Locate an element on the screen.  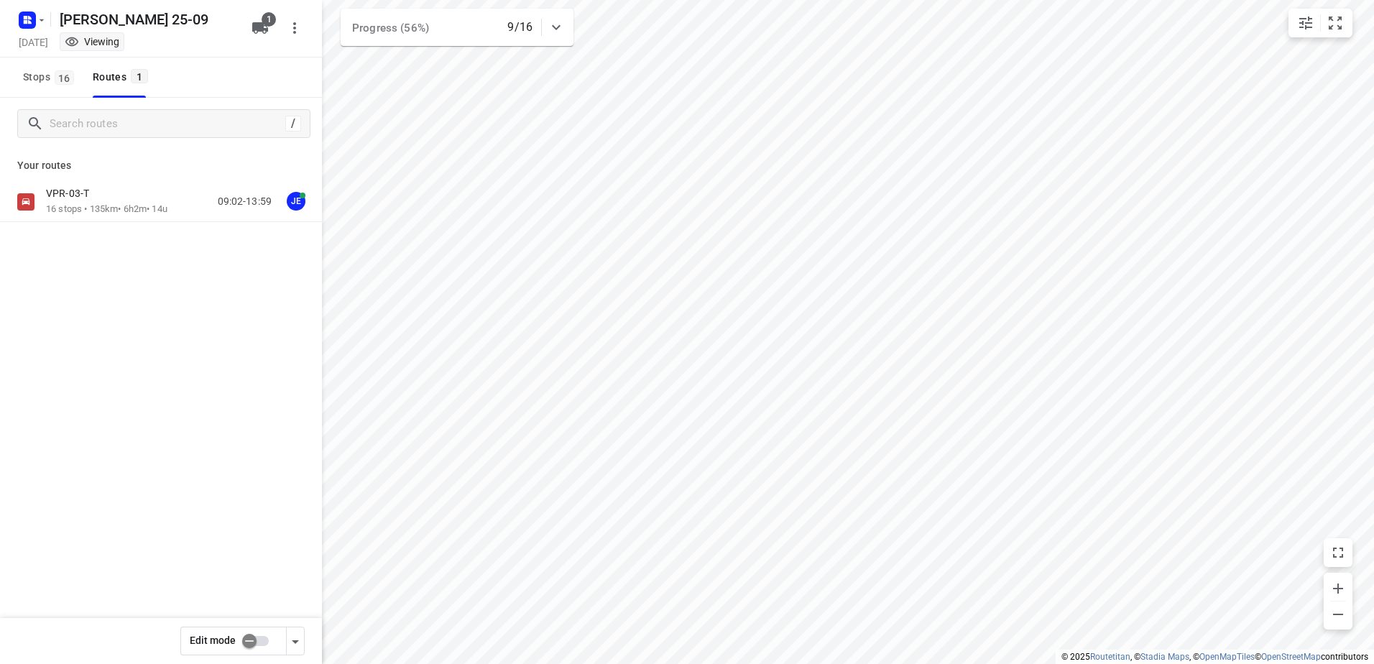
div: Routes is located at coordinates (122, 77).